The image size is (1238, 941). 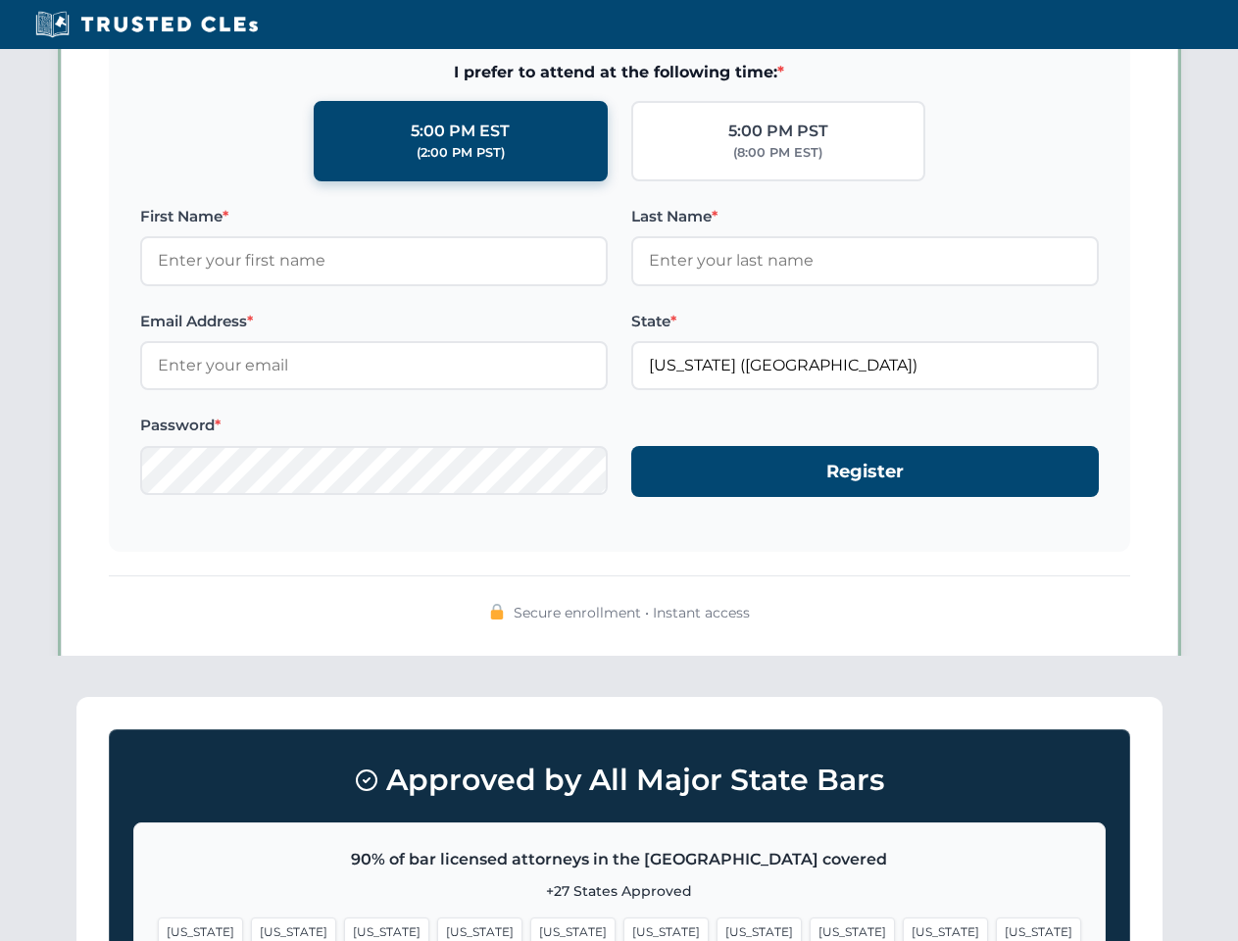 I want to click on input: Enter your email, so click(x=373, y=366).